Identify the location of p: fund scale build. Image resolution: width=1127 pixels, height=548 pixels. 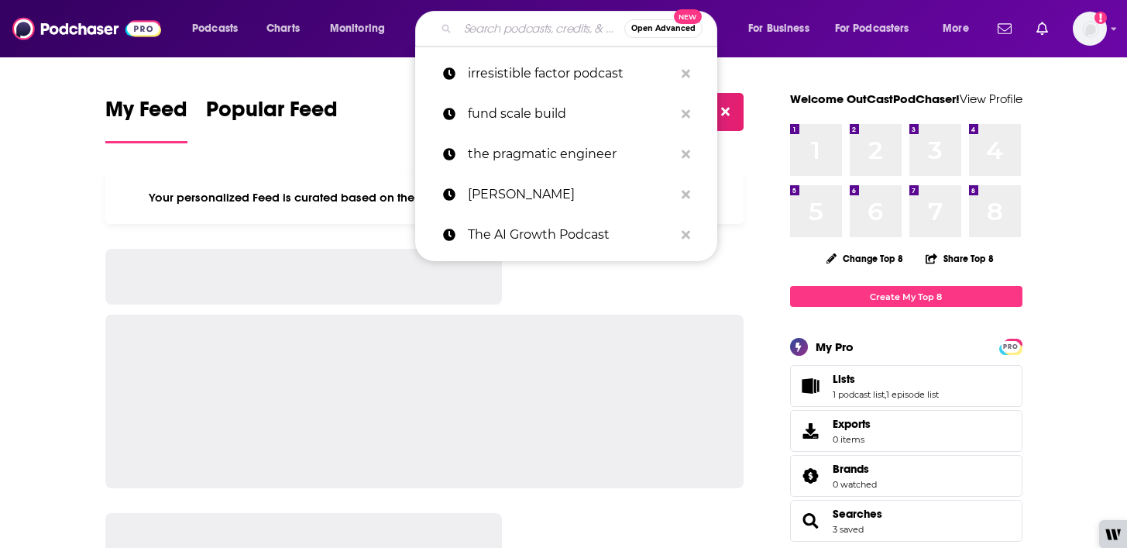
(571, 114).